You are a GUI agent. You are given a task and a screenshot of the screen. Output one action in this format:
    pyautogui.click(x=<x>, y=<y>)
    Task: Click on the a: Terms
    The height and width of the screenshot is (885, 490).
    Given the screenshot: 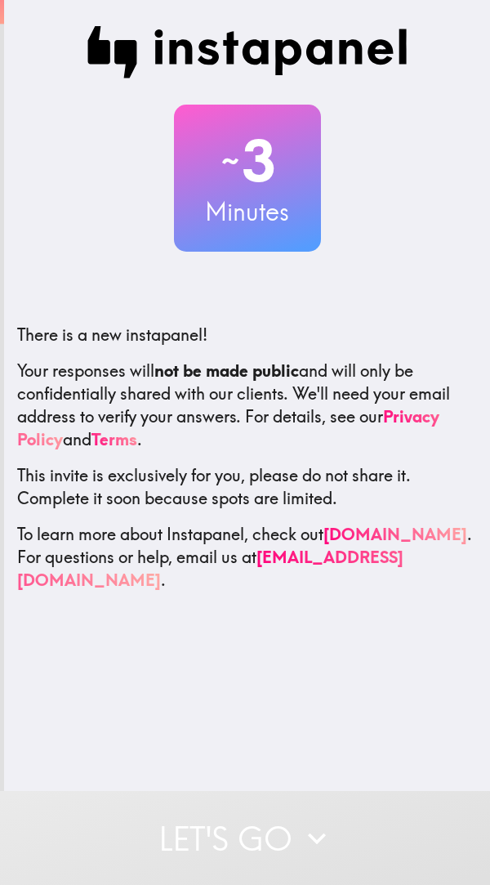 What is the action you would take?
    pyautogui.click(x=114, y=439)
    